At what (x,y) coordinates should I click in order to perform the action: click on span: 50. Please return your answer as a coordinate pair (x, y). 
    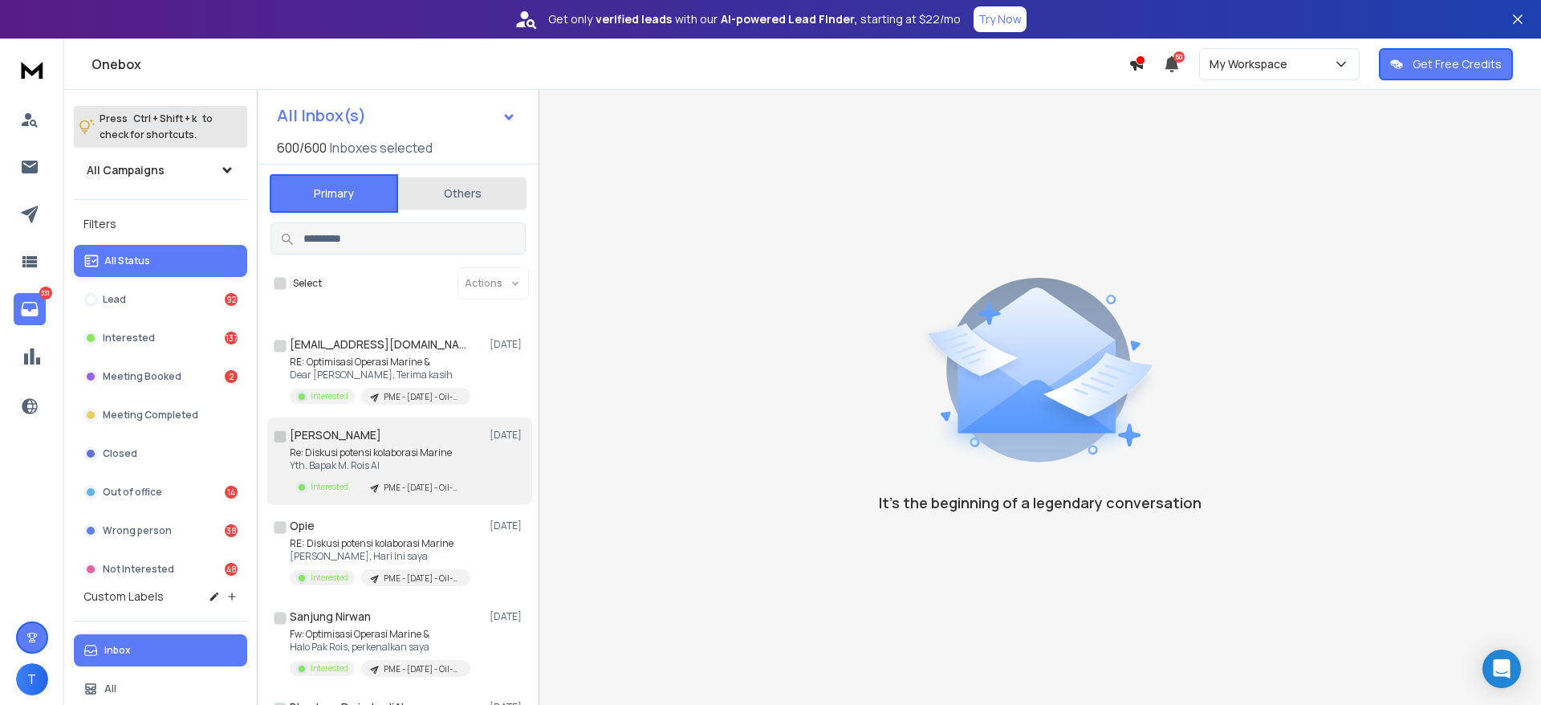
    Looking at the image, I should click on (1179, 57).